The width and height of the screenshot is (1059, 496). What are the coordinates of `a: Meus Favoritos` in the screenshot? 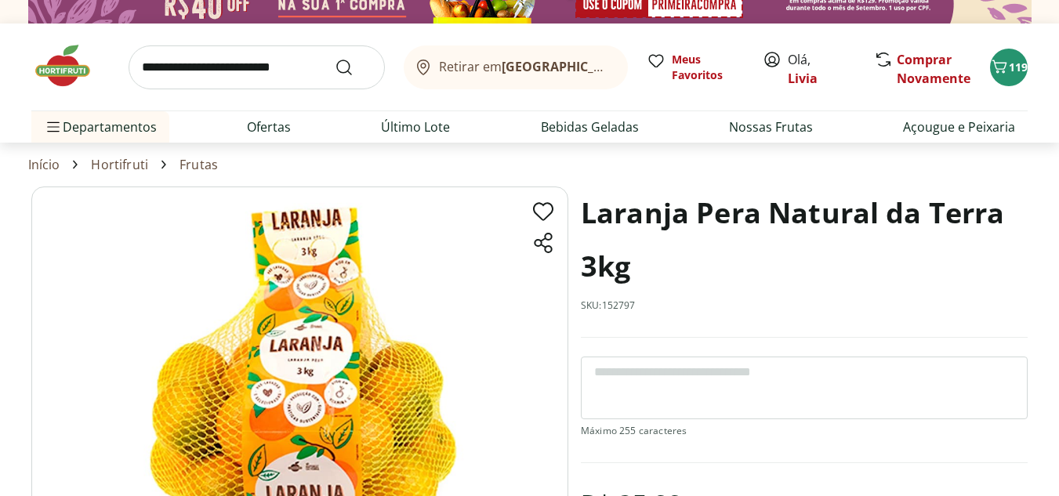 It's located at (695, 67).